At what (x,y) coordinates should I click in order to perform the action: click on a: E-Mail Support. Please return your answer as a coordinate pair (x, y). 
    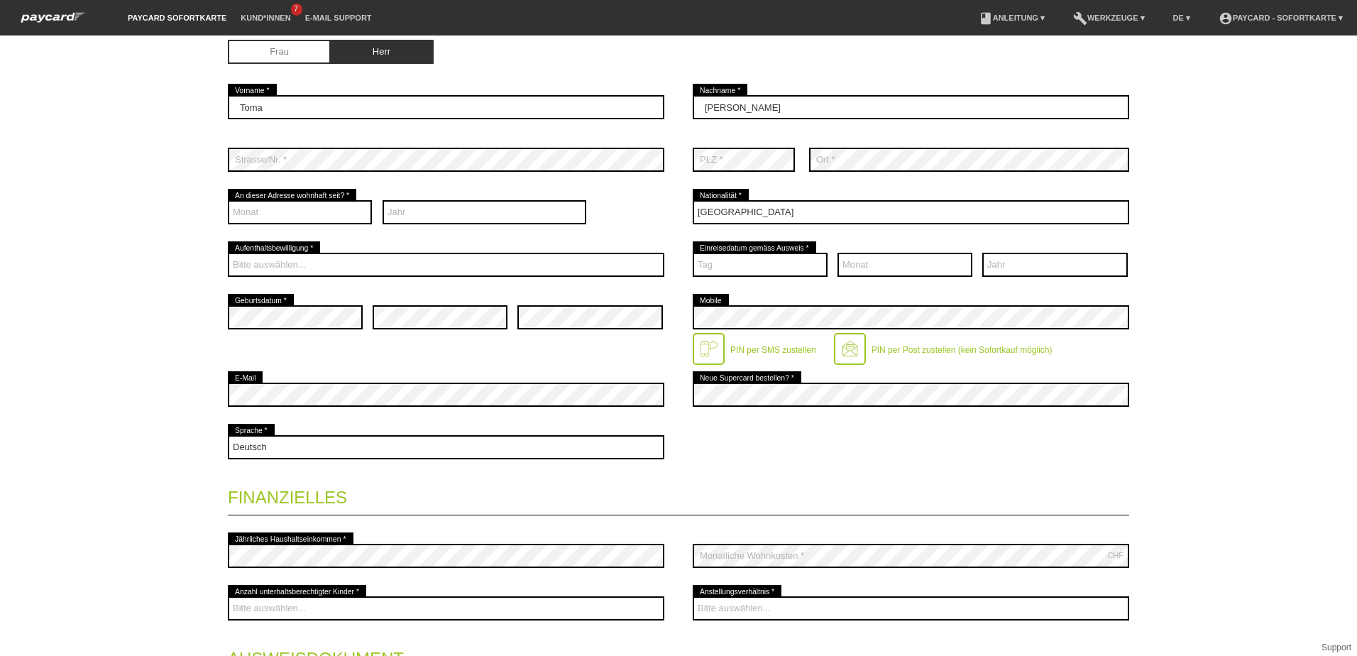
    Looking at the image, I should click on (338, 18).